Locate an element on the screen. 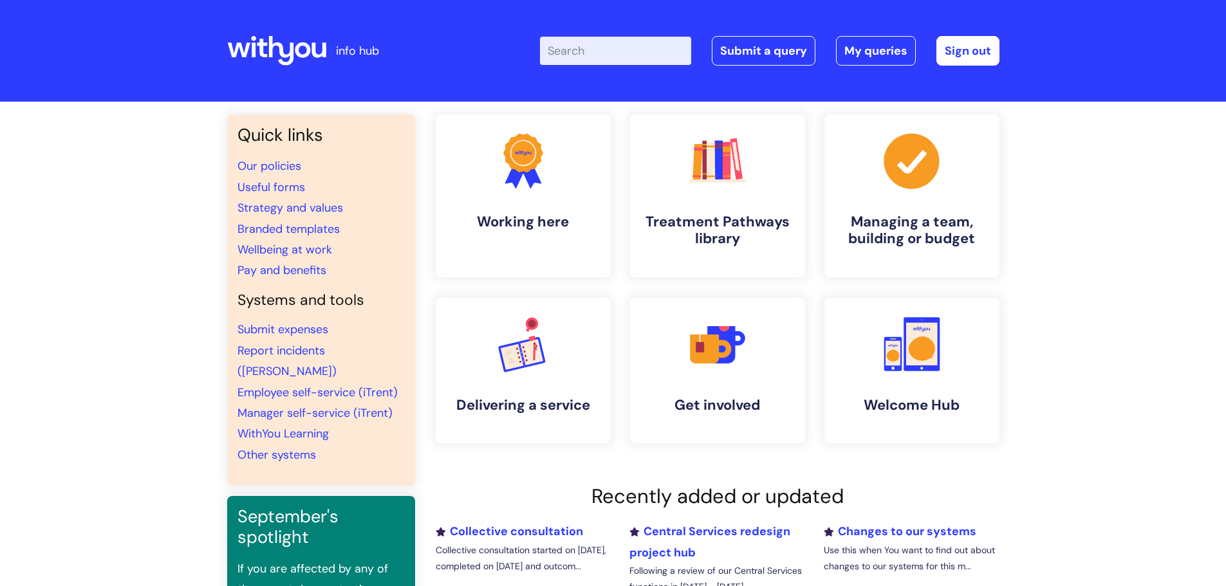 This screenshot has height=586, width=1226. a: WithYou Learning is located at coordinates (283, 434).